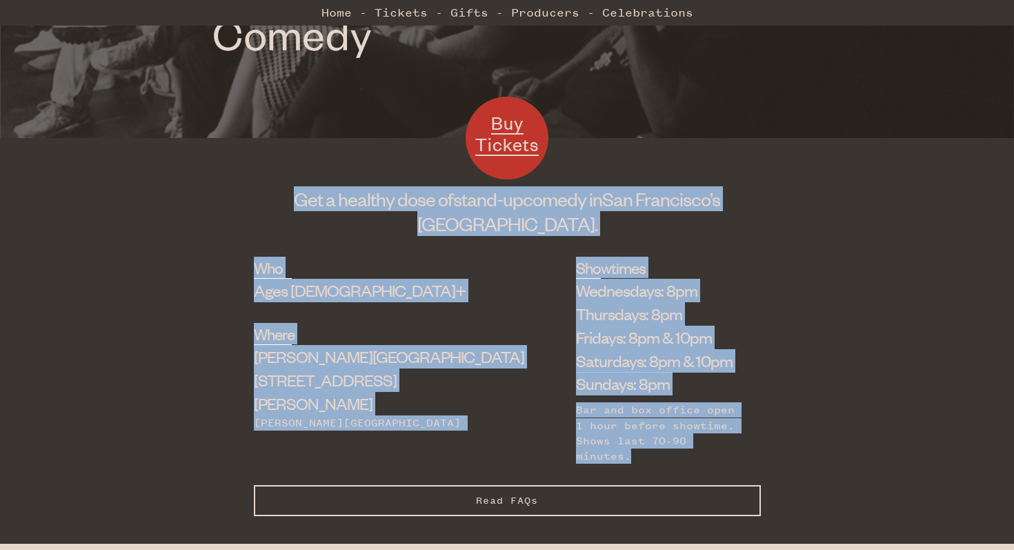 Image resolution: width=1014 pixels, height=550 pixels. I want to click on span: Read FAQs, so click(507, 500).